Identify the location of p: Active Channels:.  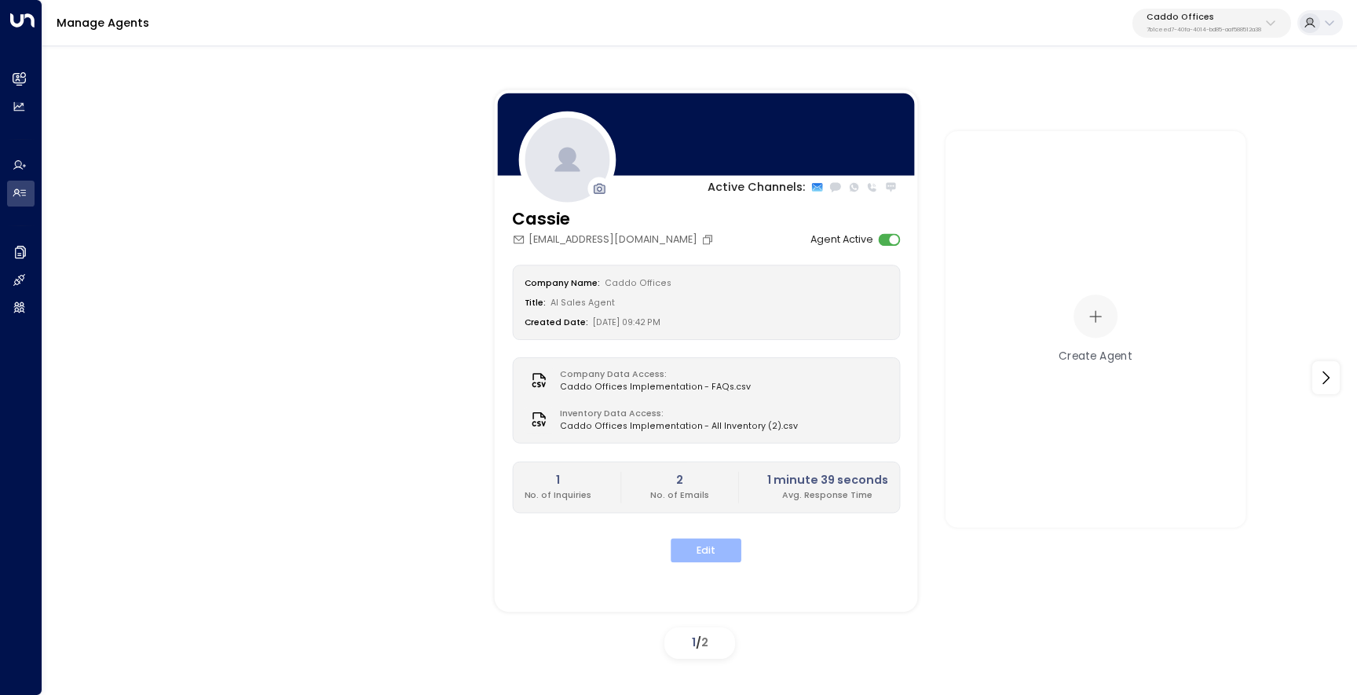
(756, 188).